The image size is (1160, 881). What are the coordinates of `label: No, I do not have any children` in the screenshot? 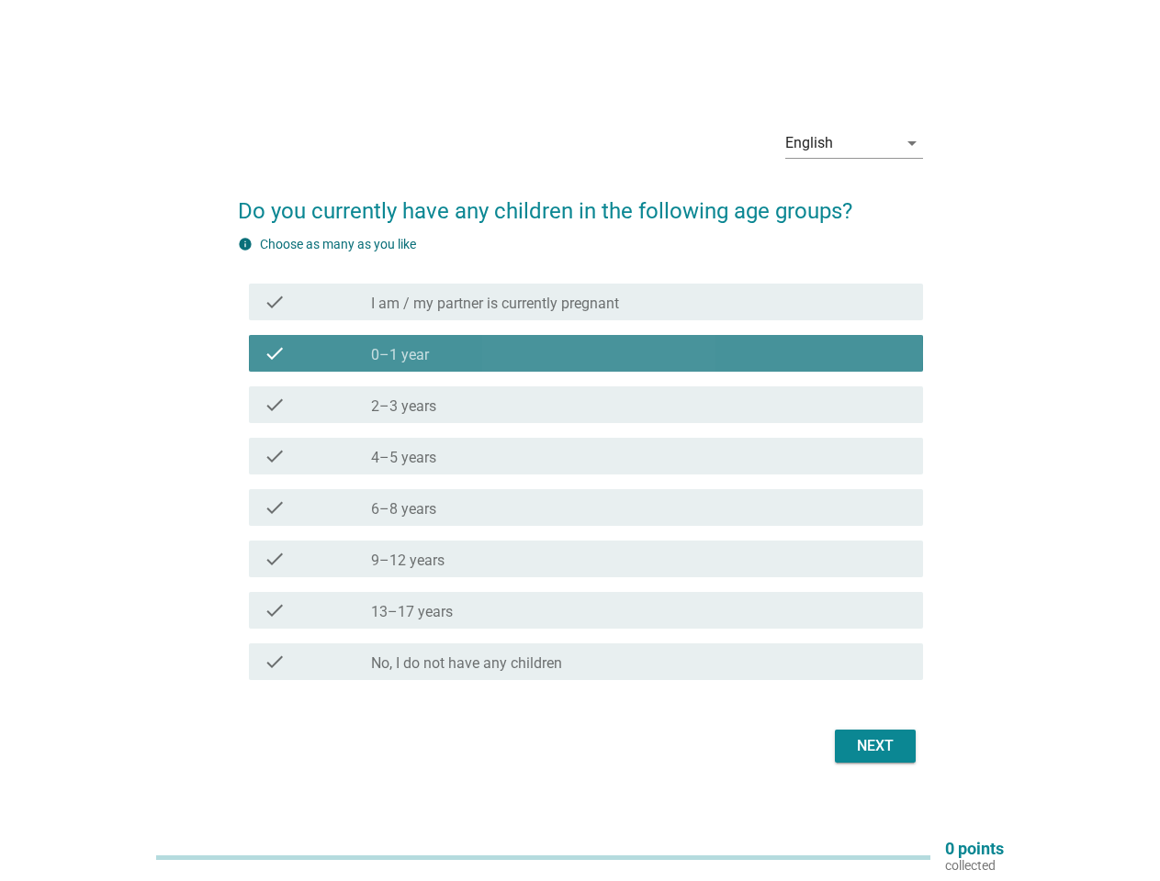 It's located at (466, 664).